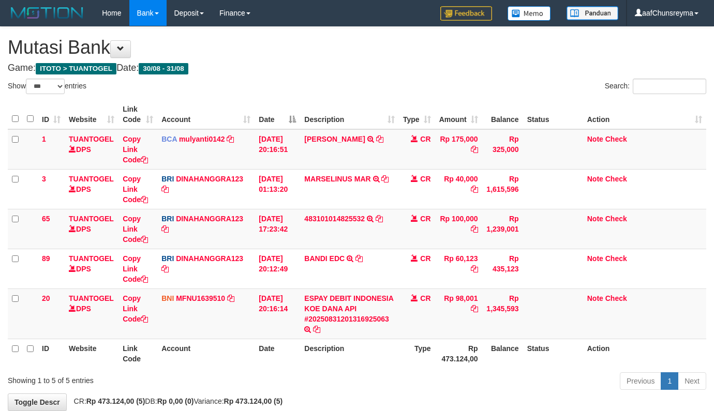  Describe the element at coordinates (357, 48) in the screenshot. I see `h1: Mutasi Bank` at that location.